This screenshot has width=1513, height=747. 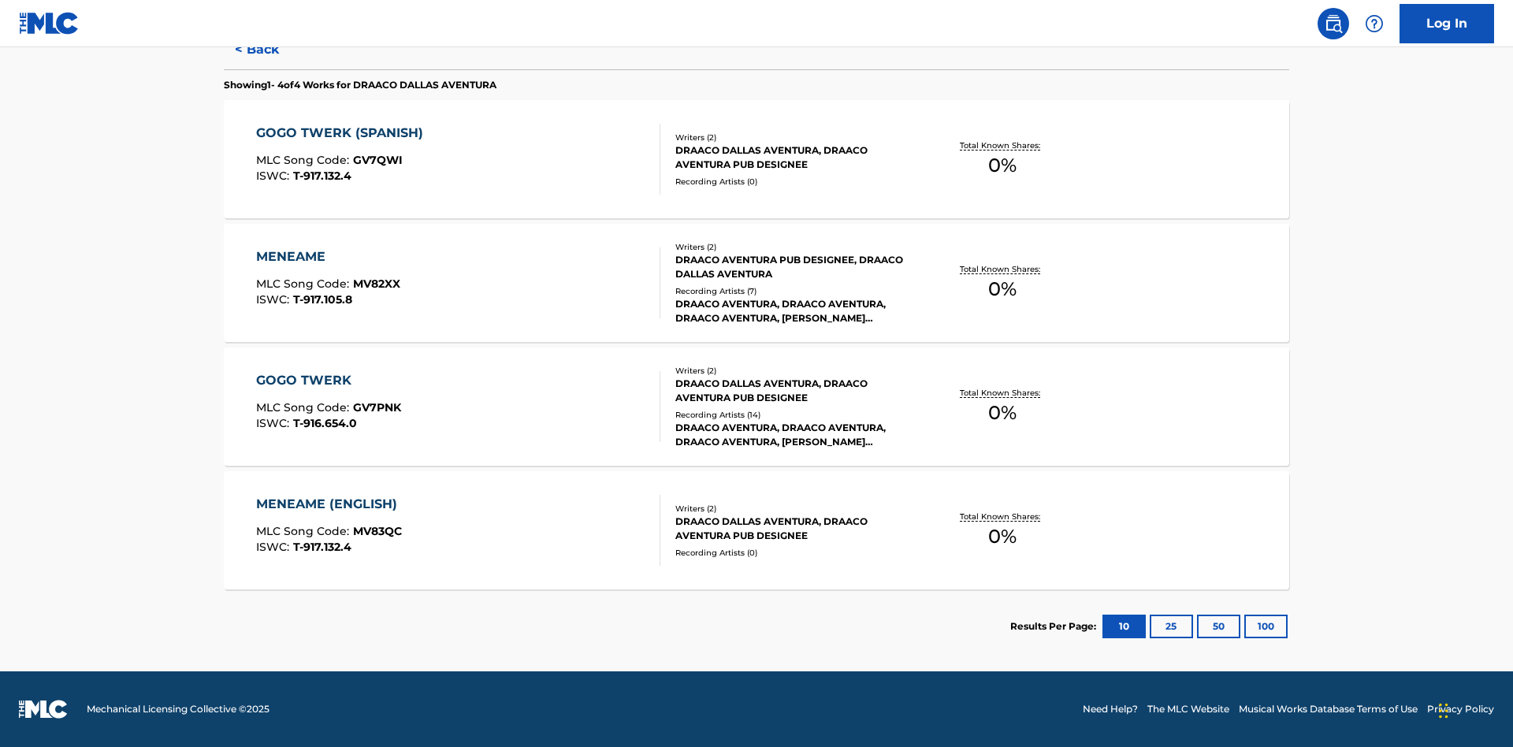 I want to click on span: GV7PNK, so click(x=377, y=407).